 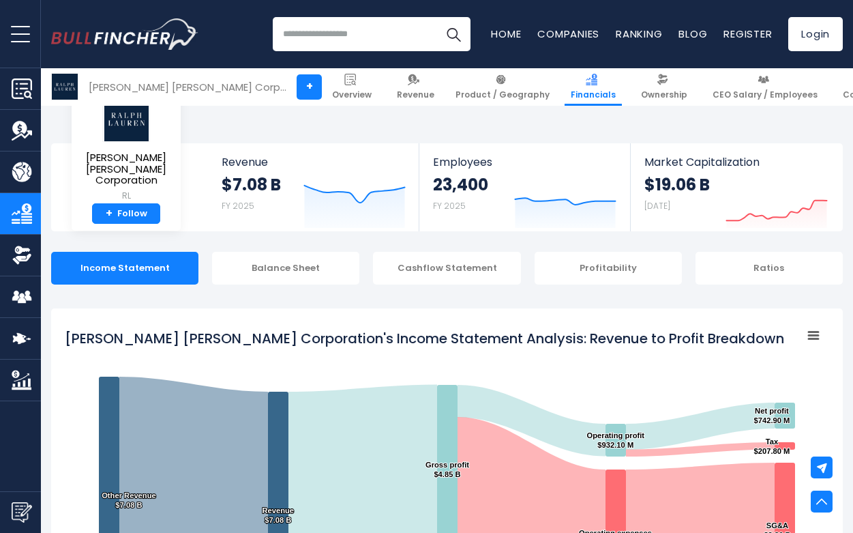 I want to click on text: Other Revenue $7.08 B, so click(x=129, y=500).